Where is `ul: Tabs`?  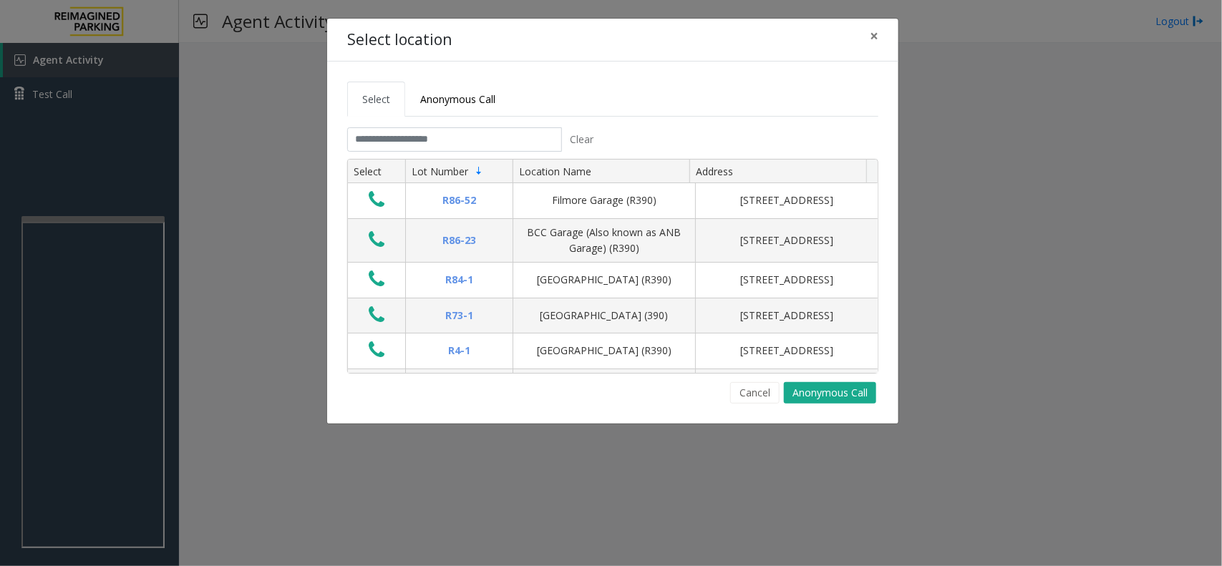 ul: Tabs is located at coordinates (613, 99).